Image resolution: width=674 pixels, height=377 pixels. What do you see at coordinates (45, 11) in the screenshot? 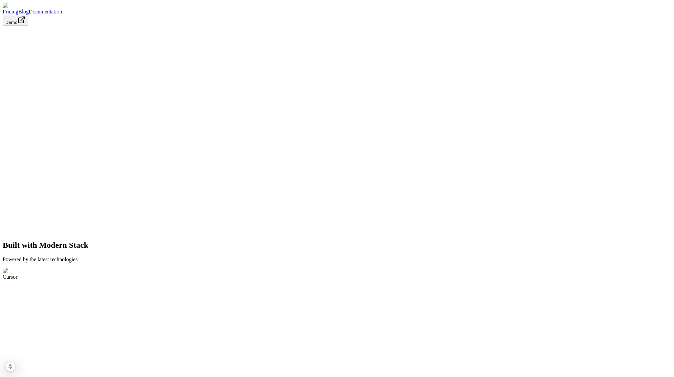
I see `a: Documentation` at bounding box center [45, 11].